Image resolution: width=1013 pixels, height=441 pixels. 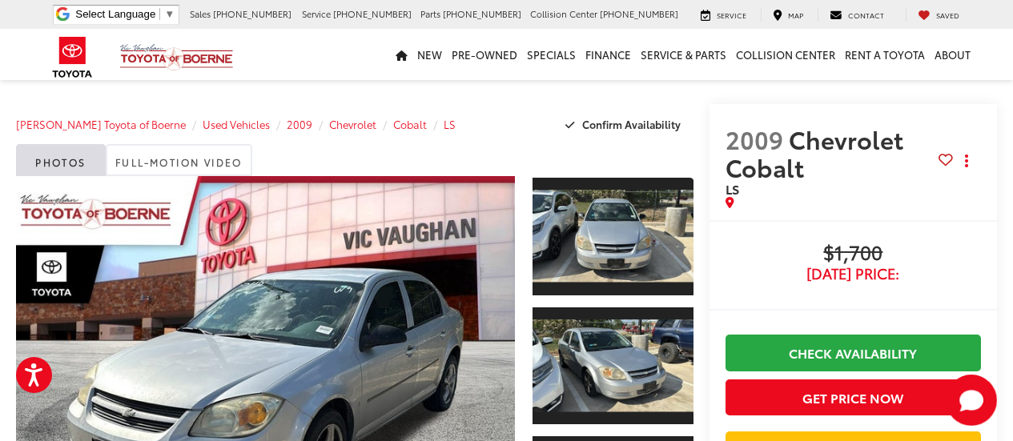 I want to click on span: Confirm Availability, so click(x=631, y=124).